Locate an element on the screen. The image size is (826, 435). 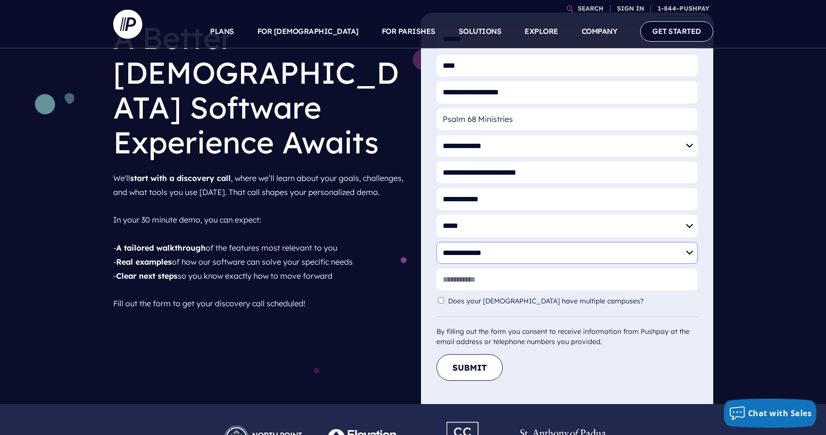
a: PLANS is located at coordinates (222, 31).